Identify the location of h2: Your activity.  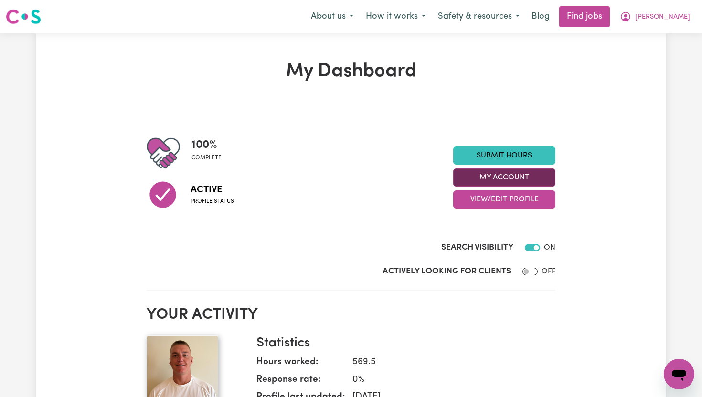
(351, 315).